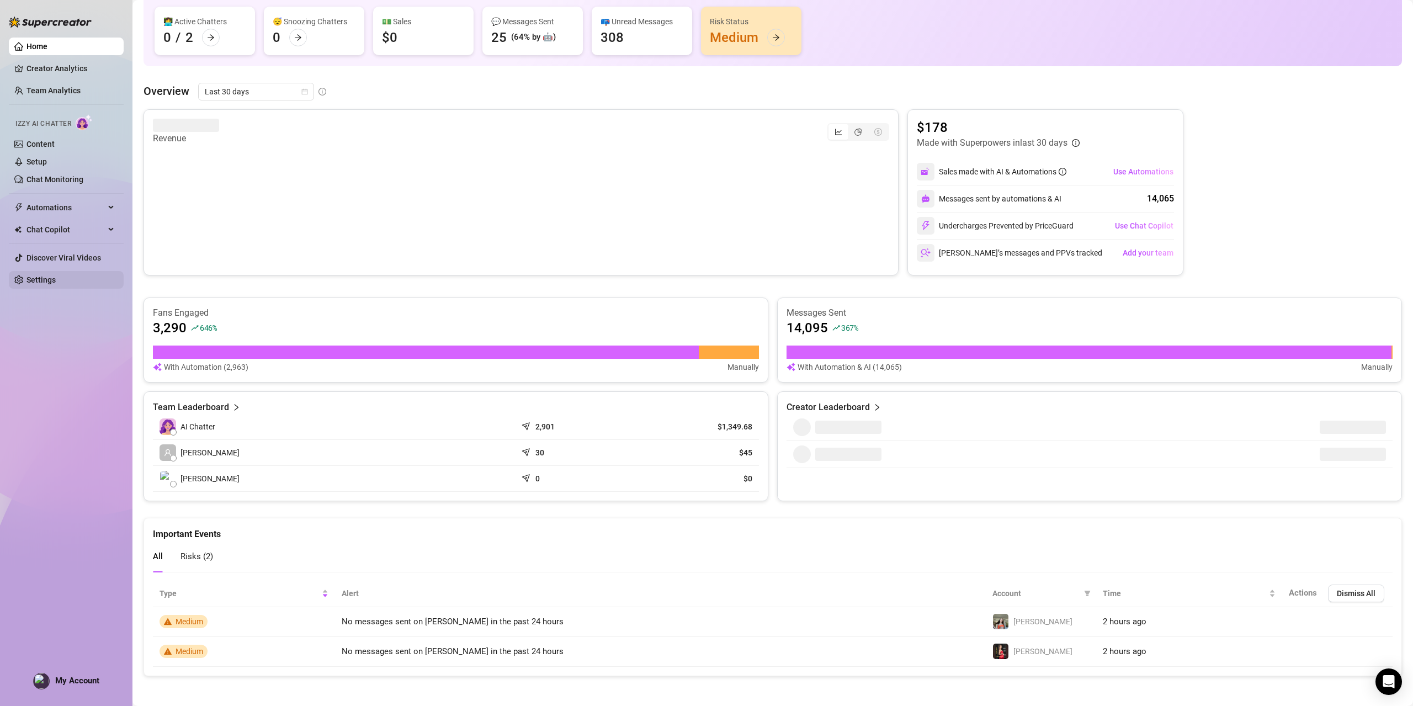 The image size is (1413, 706). Describe the element at coordinates (189, 38) in the screenshot. I see `div: 2` at that location.